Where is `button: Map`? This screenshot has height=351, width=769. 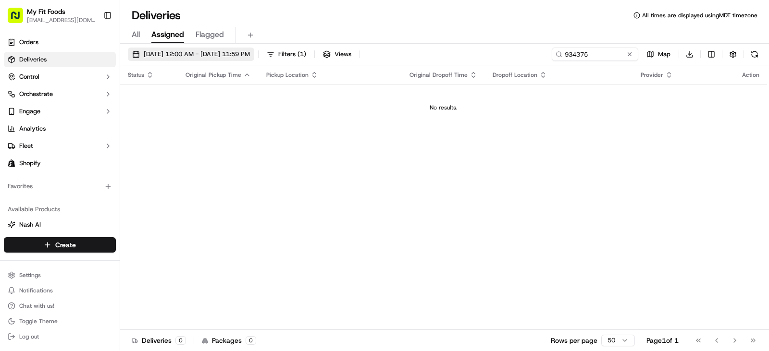
button: Map is located at coordinates (659, 54).